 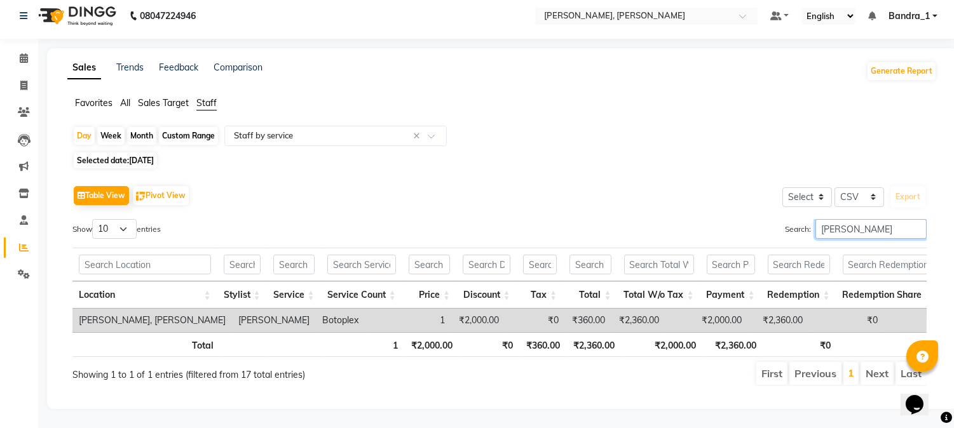 What do you see at coordinates (84, 68) in the screenshot?
I see `a: Sales` at bounding box center [84, 68].